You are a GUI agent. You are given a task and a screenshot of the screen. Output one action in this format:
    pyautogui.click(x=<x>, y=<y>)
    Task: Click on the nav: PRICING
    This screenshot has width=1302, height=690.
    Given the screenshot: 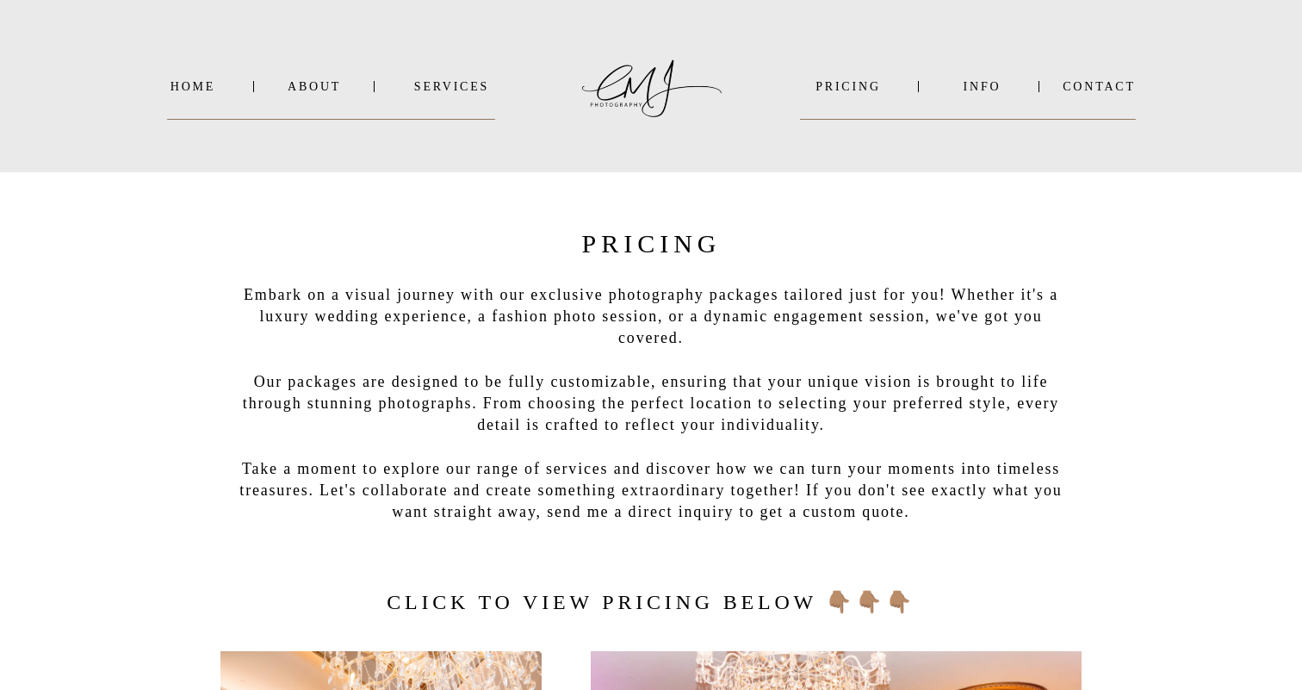 What is the action you would take?
    pyautogui.click(x=848, y=86)
    